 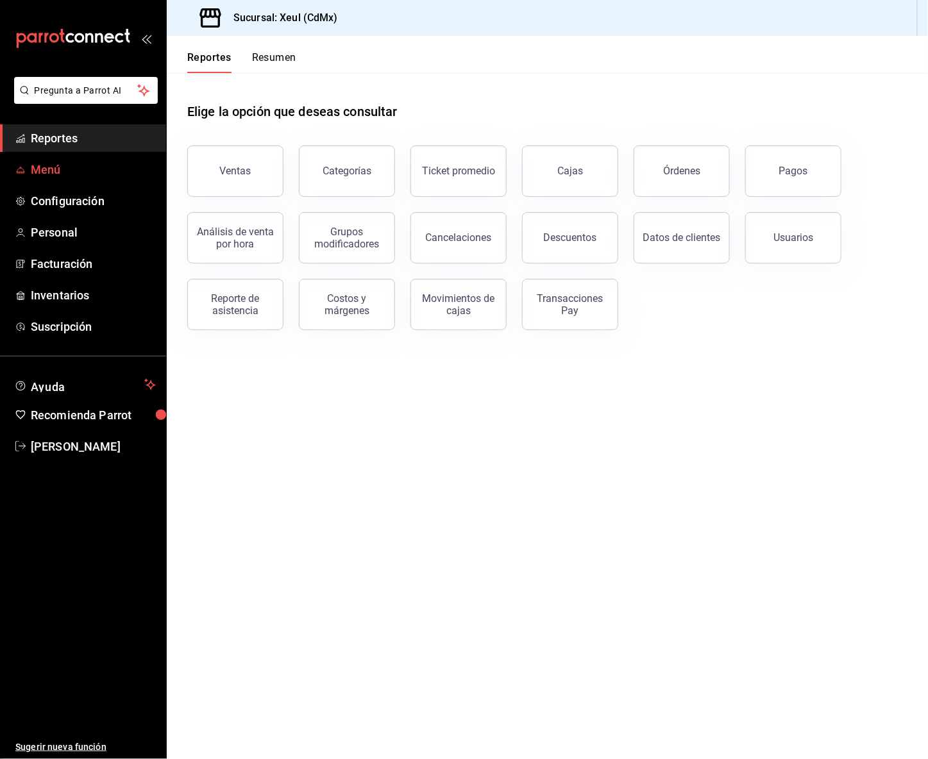 What do you see at coordinates (93, 415) in the screenshot?
I see `span: Recomienda Parrot` at bounding box center [93, 415].